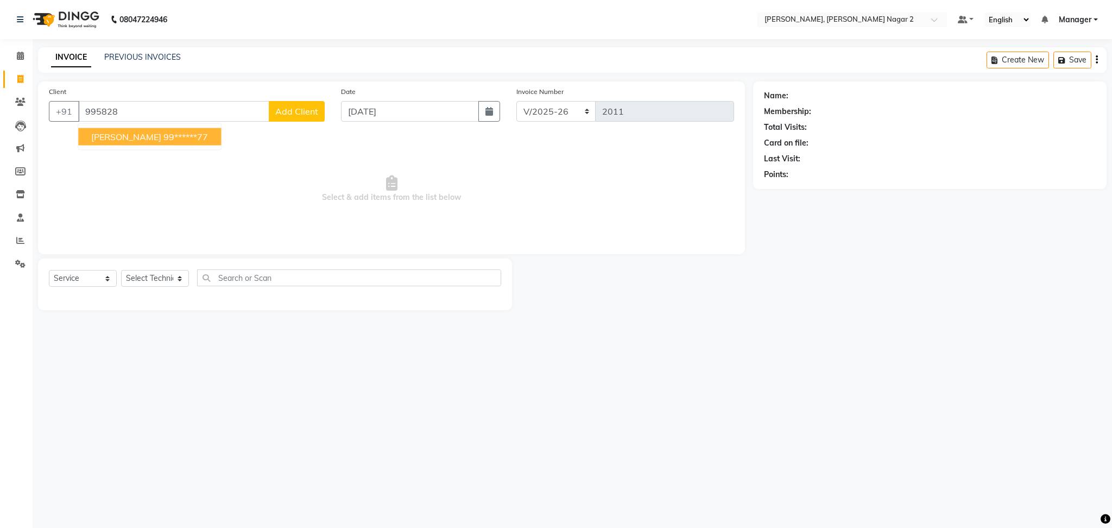  I want to click on div: Points:, so click(776, 174).